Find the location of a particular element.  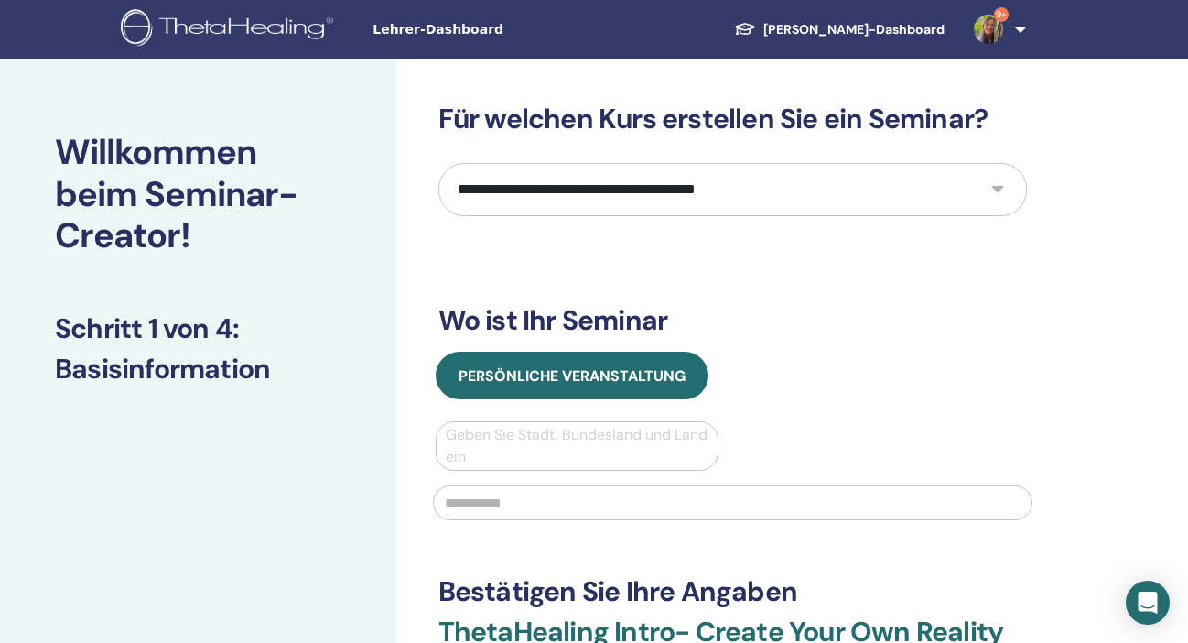

h3: Schritt 1 von 4 : is located at coordinates (198, 329).